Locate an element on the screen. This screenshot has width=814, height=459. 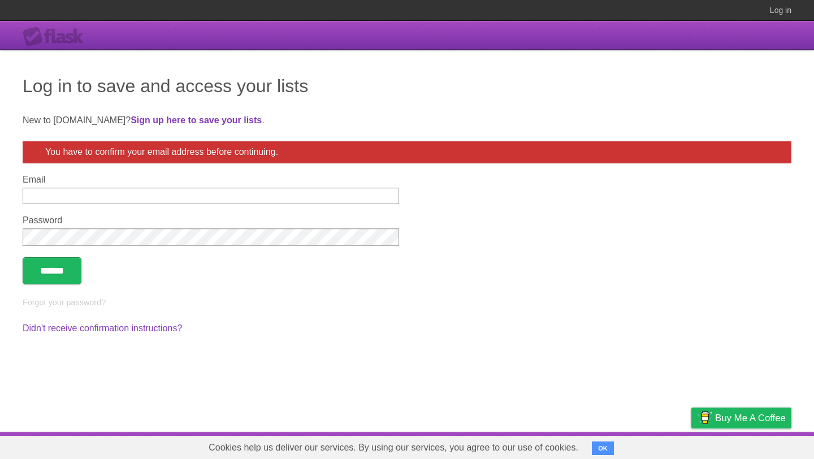
a: Buy me a coffee is located at coordinates (741, 418).